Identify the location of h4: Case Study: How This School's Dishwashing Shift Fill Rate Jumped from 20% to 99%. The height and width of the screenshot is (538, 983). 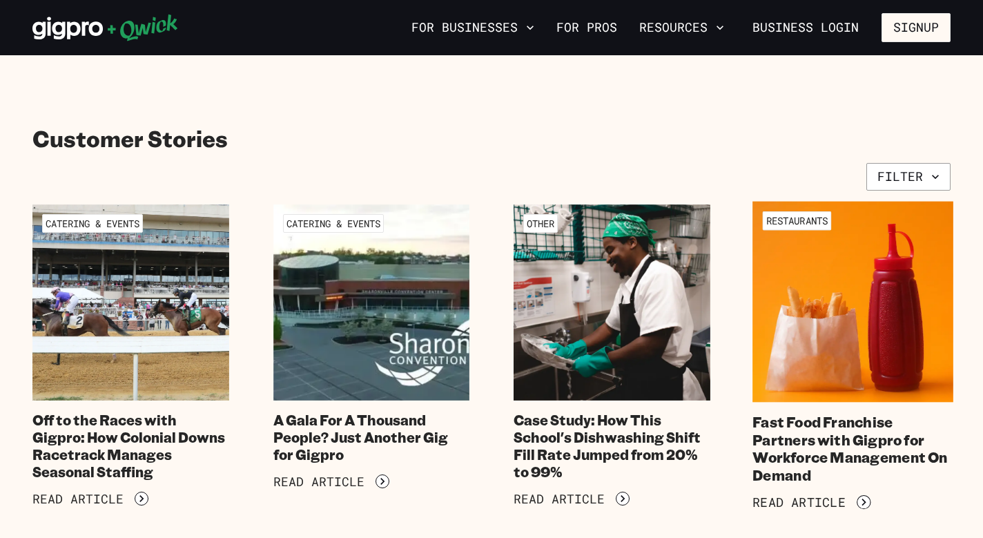
(612, 446).